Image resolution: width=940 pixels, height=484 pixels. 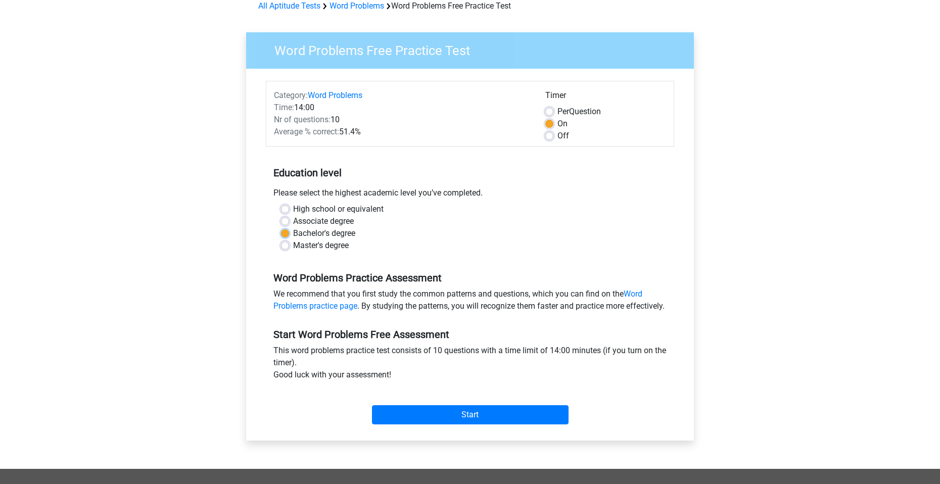 I want to click on label: Bachelor's degree, so click(x=324, y=233).